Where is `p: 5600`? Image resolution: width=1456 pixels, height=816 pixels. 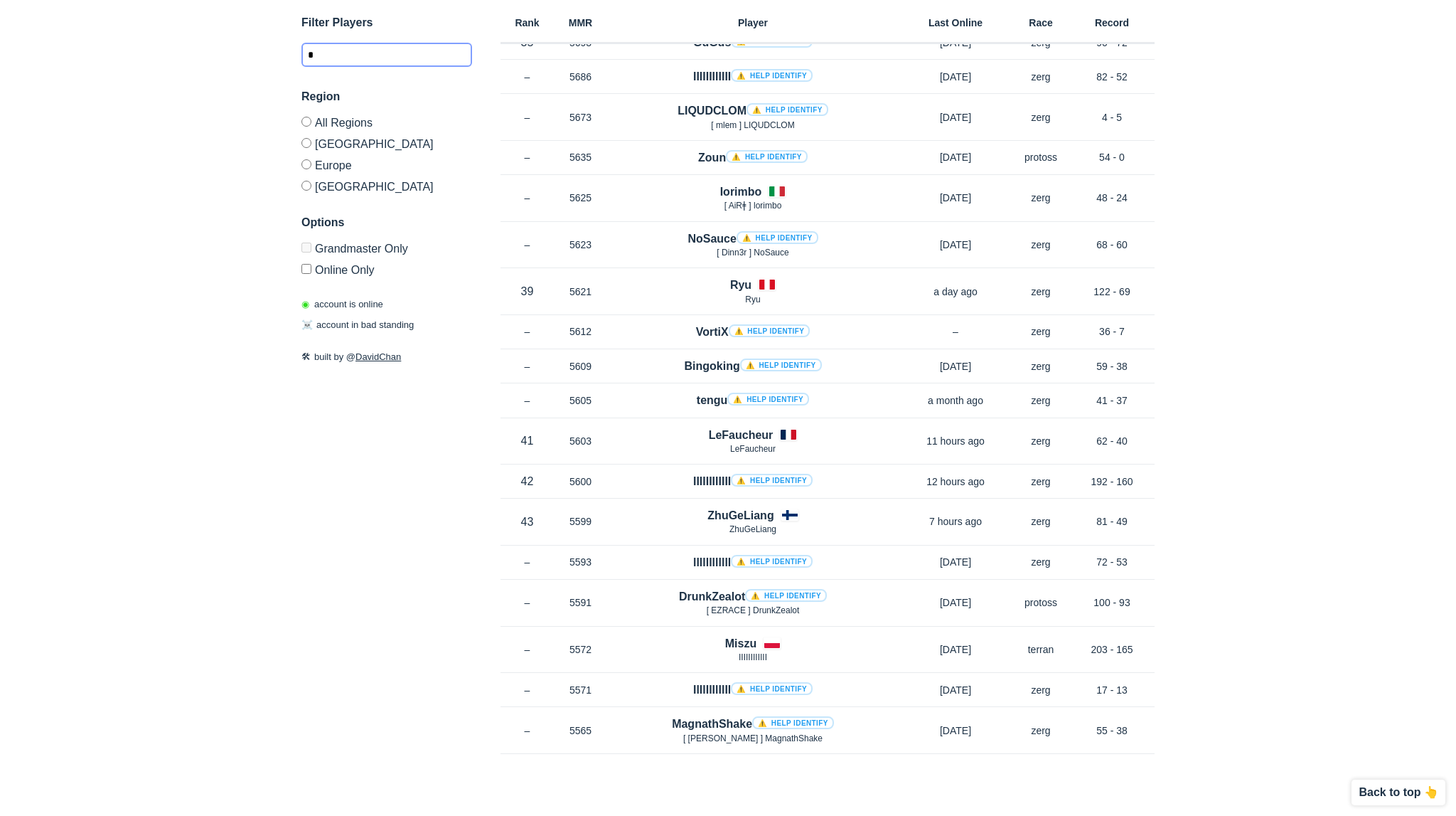 p: 5600 is located at coordinates (580, 482).